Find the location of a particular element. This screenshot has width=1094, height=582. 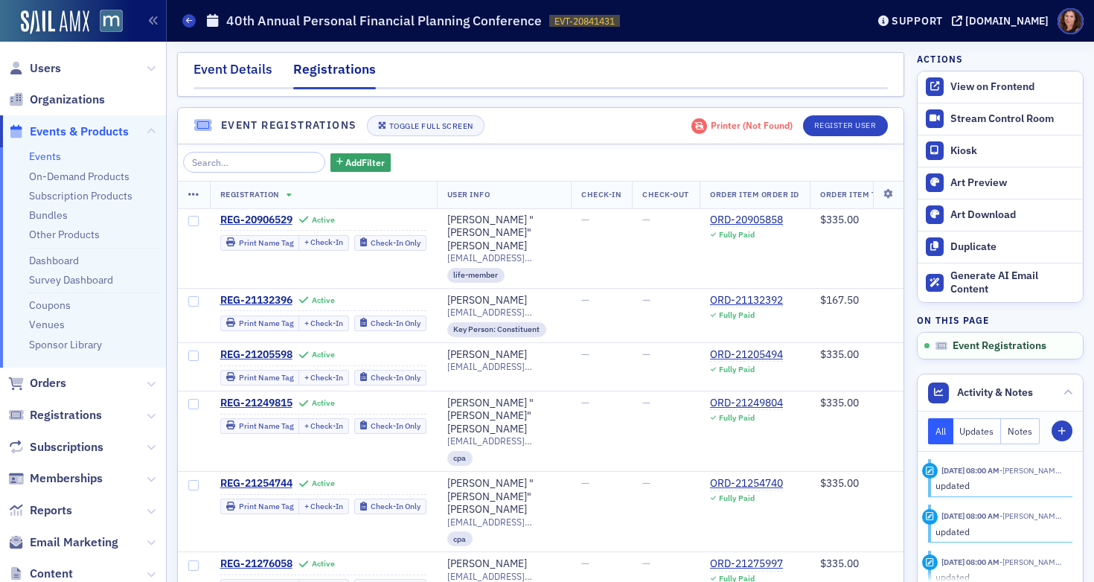

a: ORD-21249804 is located at coordinates (747, 404).